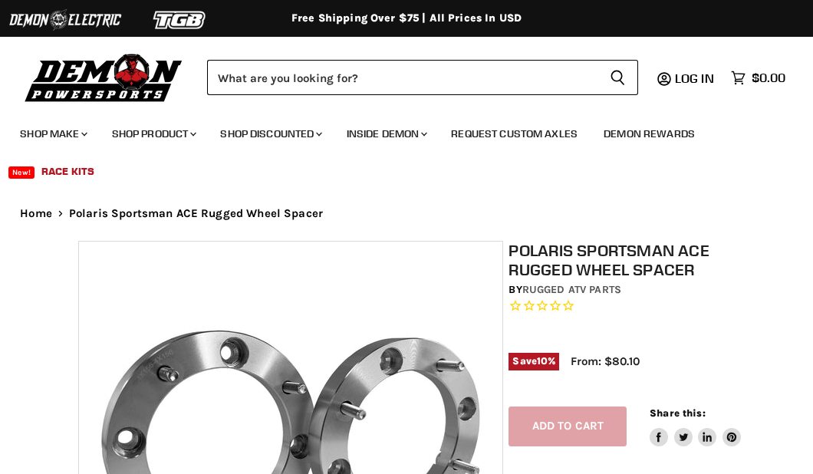 The height and width of the screenshot is (474, 813). What do you see at coordinates (572, 289) in the screenshot?
I see `a: Rugged ATV Parts` at bounding box center [572, 289].